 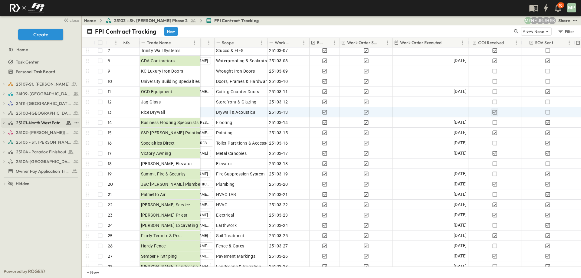 What do you see at coordinates (163, 174) in the screenshot?
I see `span: Summit Fire & Security` at bounding box center [163, 174].